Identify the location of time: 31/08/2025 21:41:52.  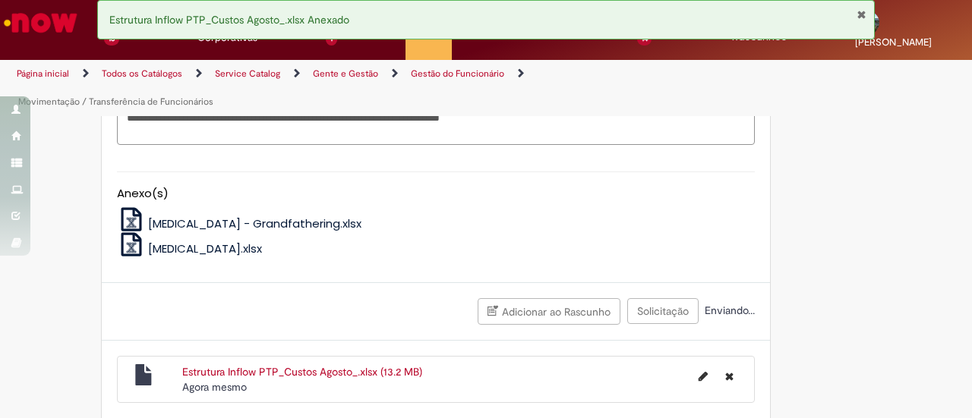
(214, 387).